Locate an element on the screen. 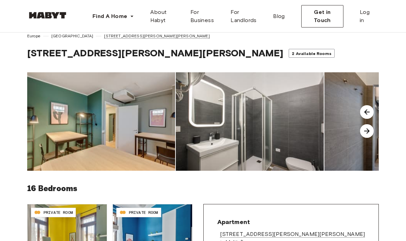  h6: 16 Bedrooms is located at coordinates (203, 189).